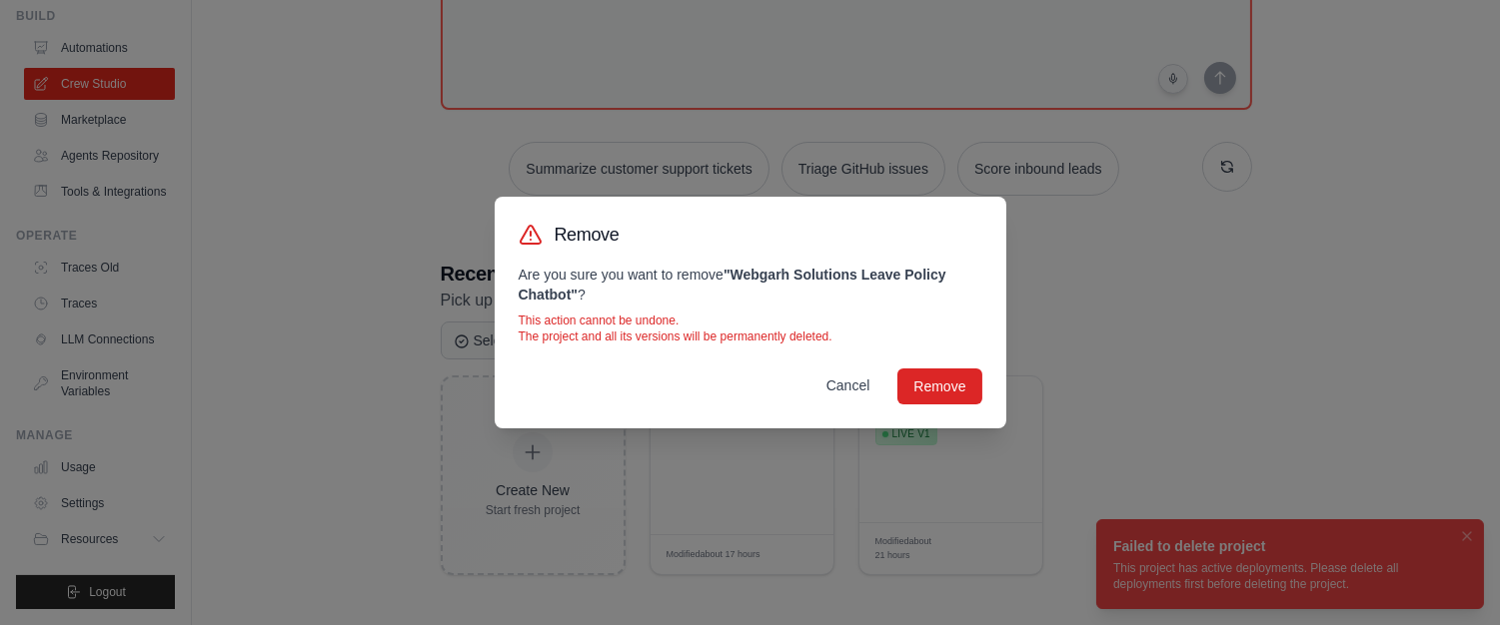 Image resolution: width=1500 pixels, height=625 pixels. What do you see at coordinates (586, 235) in the screenshot?
I see `h3: Remove` at bounding box center [586, 235].